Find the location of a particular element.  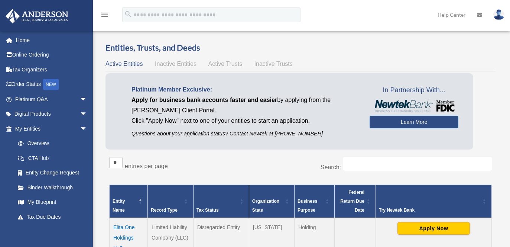

a: Learn More is located at coordinates (414, 122).